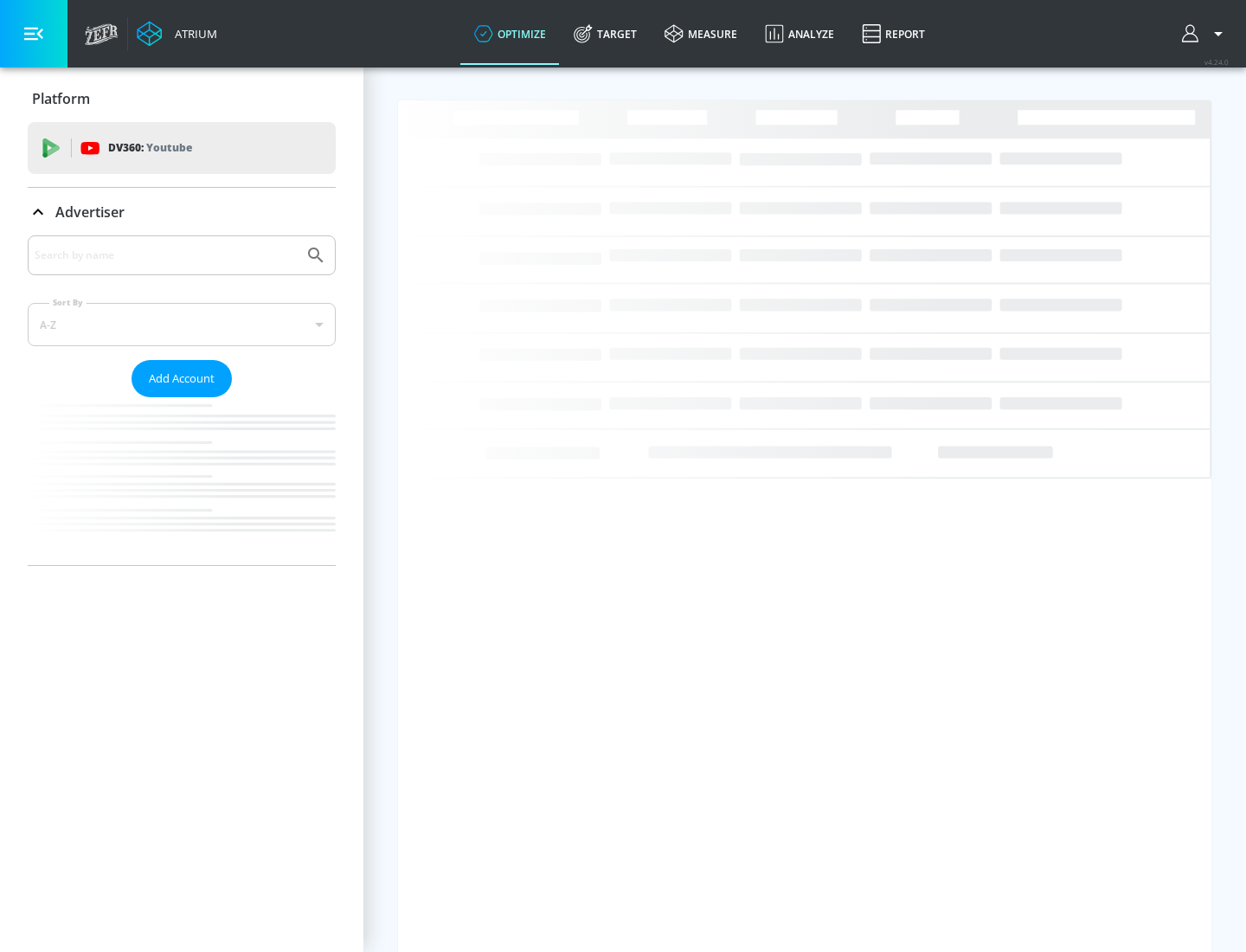 Image resolution: width=1246 pixels, height=952 pixels. What do you see at coordinates (150, 148) in the screenshot?
I see `p: DV360:` at bounding box center [150, 148].